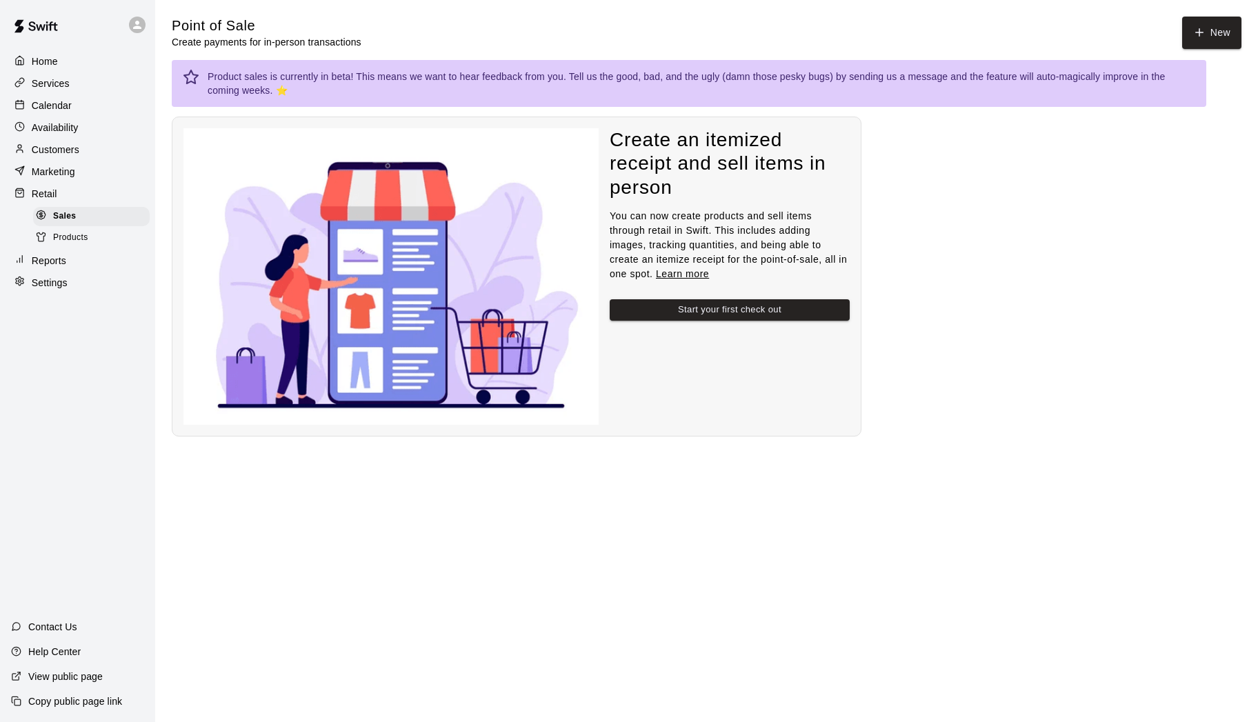  Describe the element at coordinates (1212, 32) in the screenshot. I see `button: New` at that location.